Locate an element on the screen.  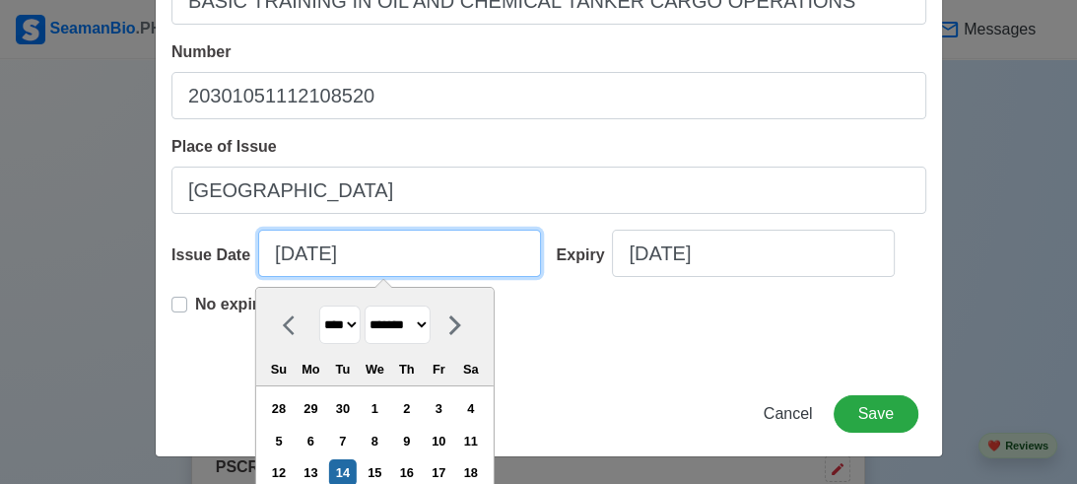
div: Sa is located at coordinates (470, 369).